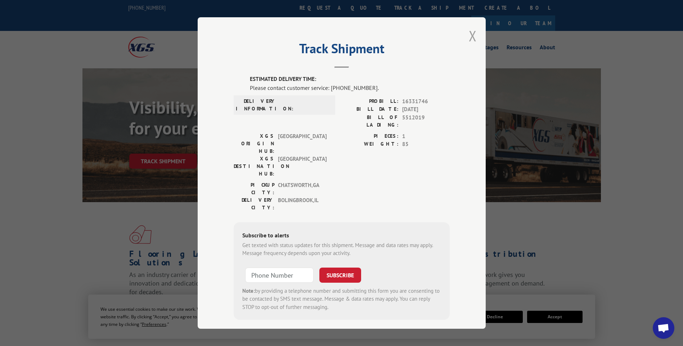  I want to click on button: SUBSCRIBE, so click(340, 275).